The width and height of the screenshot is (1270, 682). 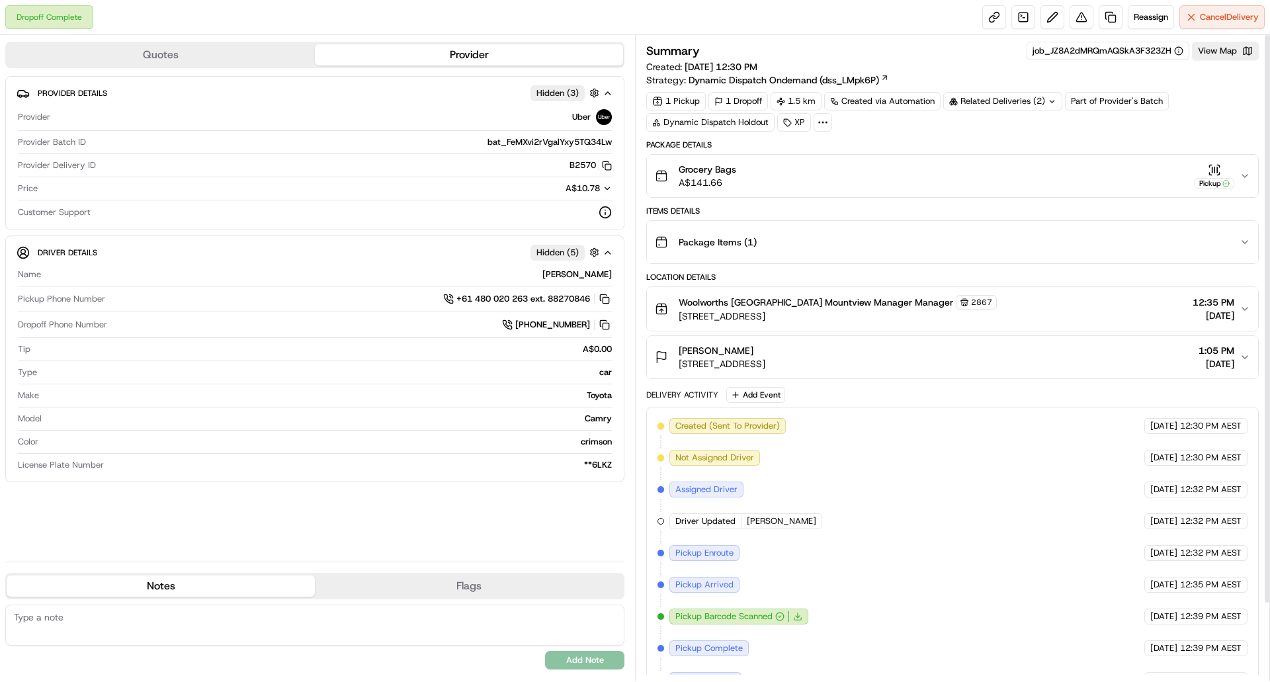 What do you see at coordinates (1214, 183) in the screenshot?
I see `div: Pickup` at bounding box center [1214, 183].